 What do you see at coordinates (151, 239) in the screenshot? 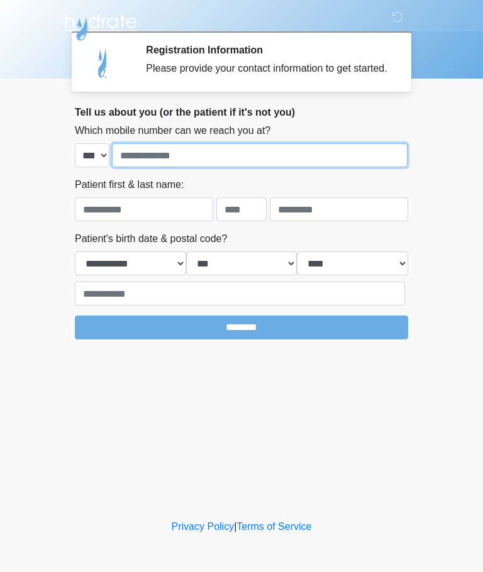
I see `label: Patient's birth date & postal code?` at bounding box center [151, 239].